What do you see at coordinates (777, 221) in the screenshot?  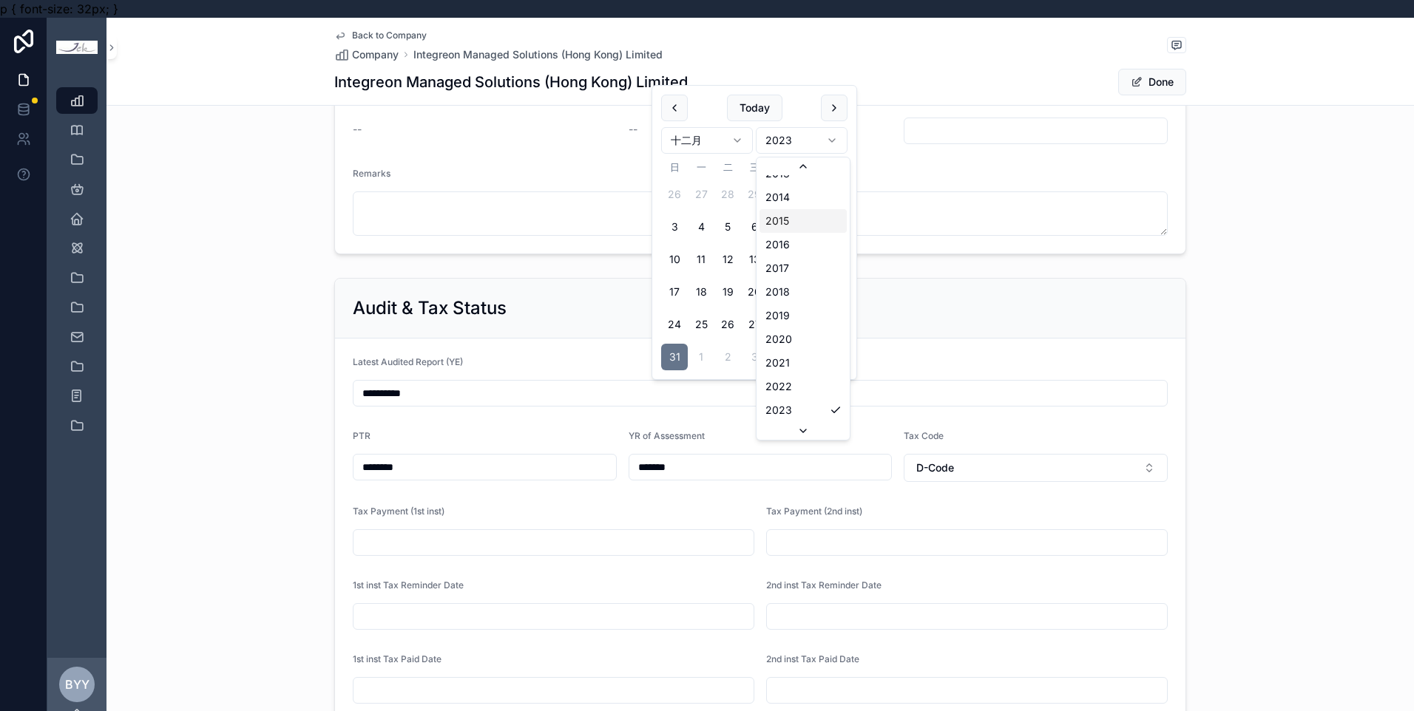 I see `span: 2015` at bounding box center [777, 221].